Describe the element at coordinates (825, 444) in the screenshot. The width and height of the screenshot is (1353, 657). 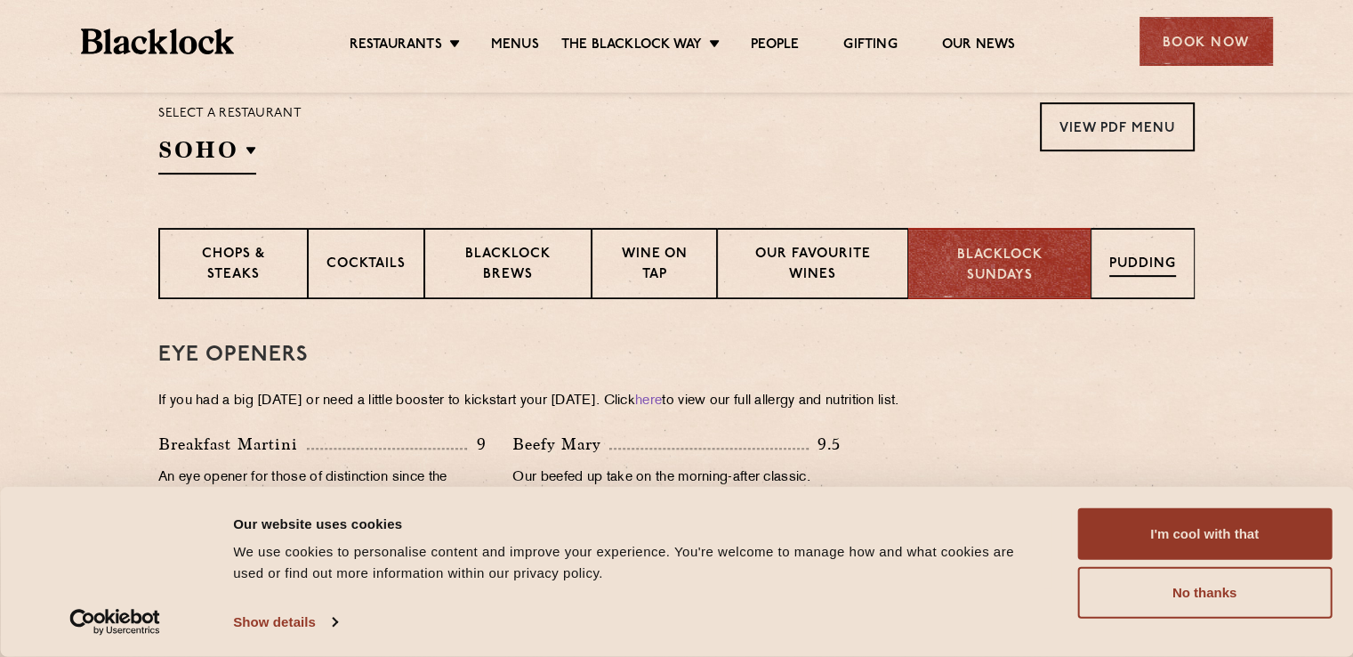
I see `p: 9.5` at that location.